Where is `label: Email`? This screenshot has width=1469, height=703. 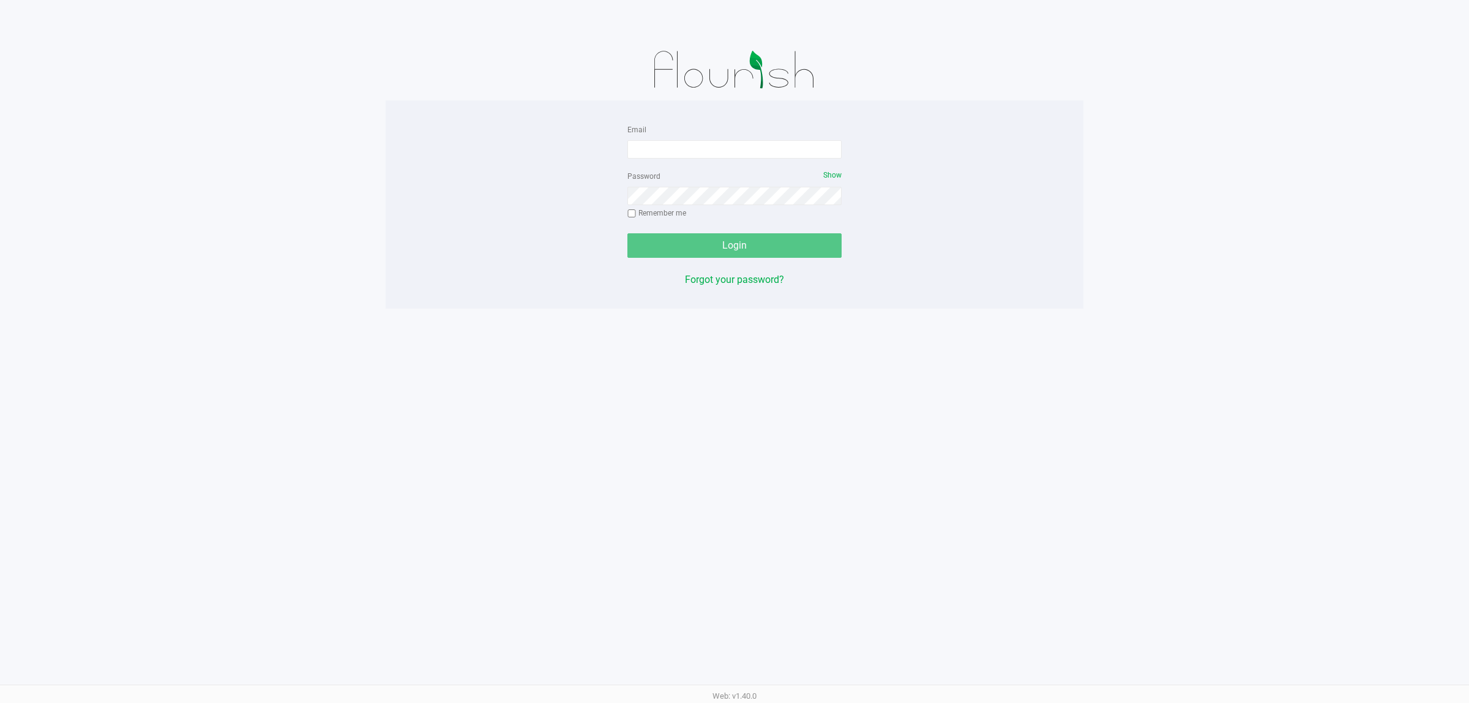 label: Email is located at coordinates (637, 130).